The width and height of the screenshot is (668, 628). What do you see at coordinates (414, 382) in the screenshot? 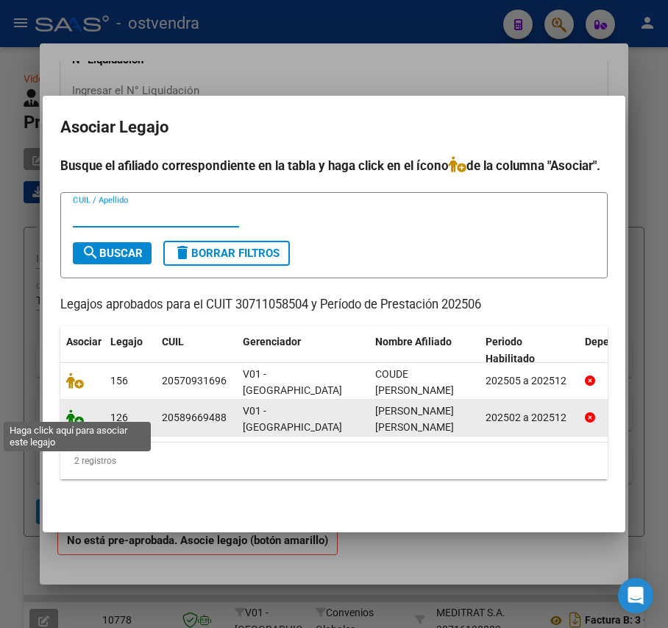
I see `span: COUDE ULISES ADRIAN` at bounding box center [414, 382].